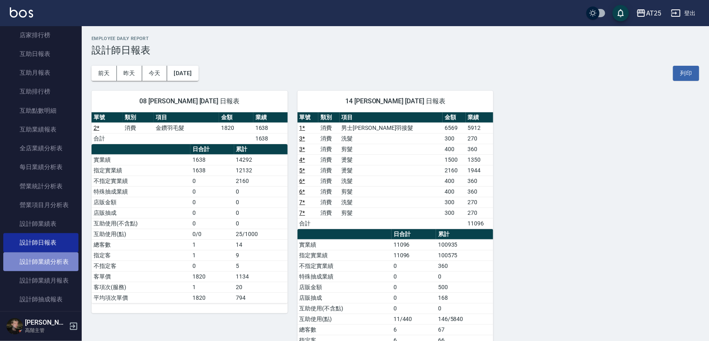 The image size is (709, 341). What do you see at coordinates (212, 234) in the screenshot?
I see `td: 0/0` at bounding box center [212, 234].